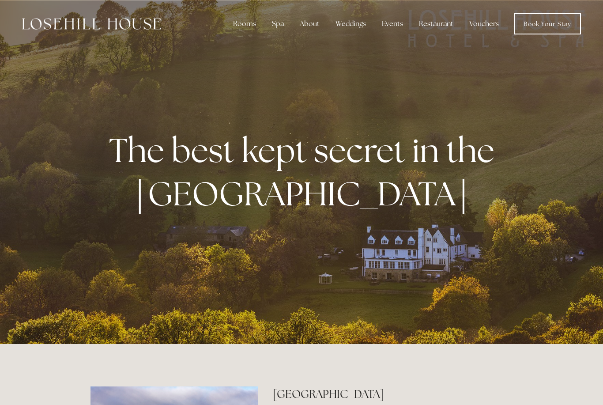  I want to click on div: About, so click(309, 24).